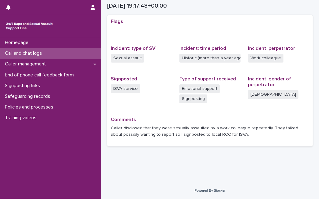 This screenshot has width=319, height=199. I want to click on span: Sexual assault, so click(127, 58).